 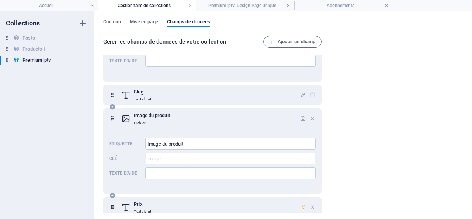 What do you see at coordinates (152, 115) in the screenshot?
I see `h6: Image du produit` at bounding box center [152, 115].